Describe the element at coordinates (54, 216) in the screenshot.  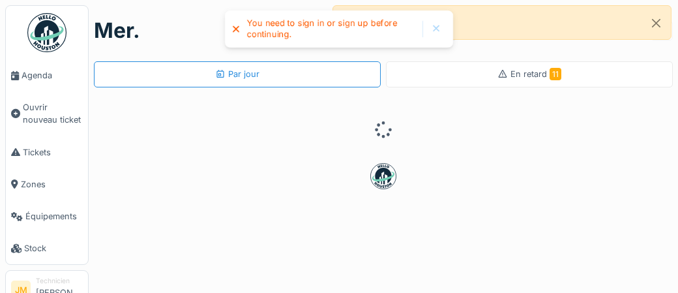
I see `span: Équipements` at that location.